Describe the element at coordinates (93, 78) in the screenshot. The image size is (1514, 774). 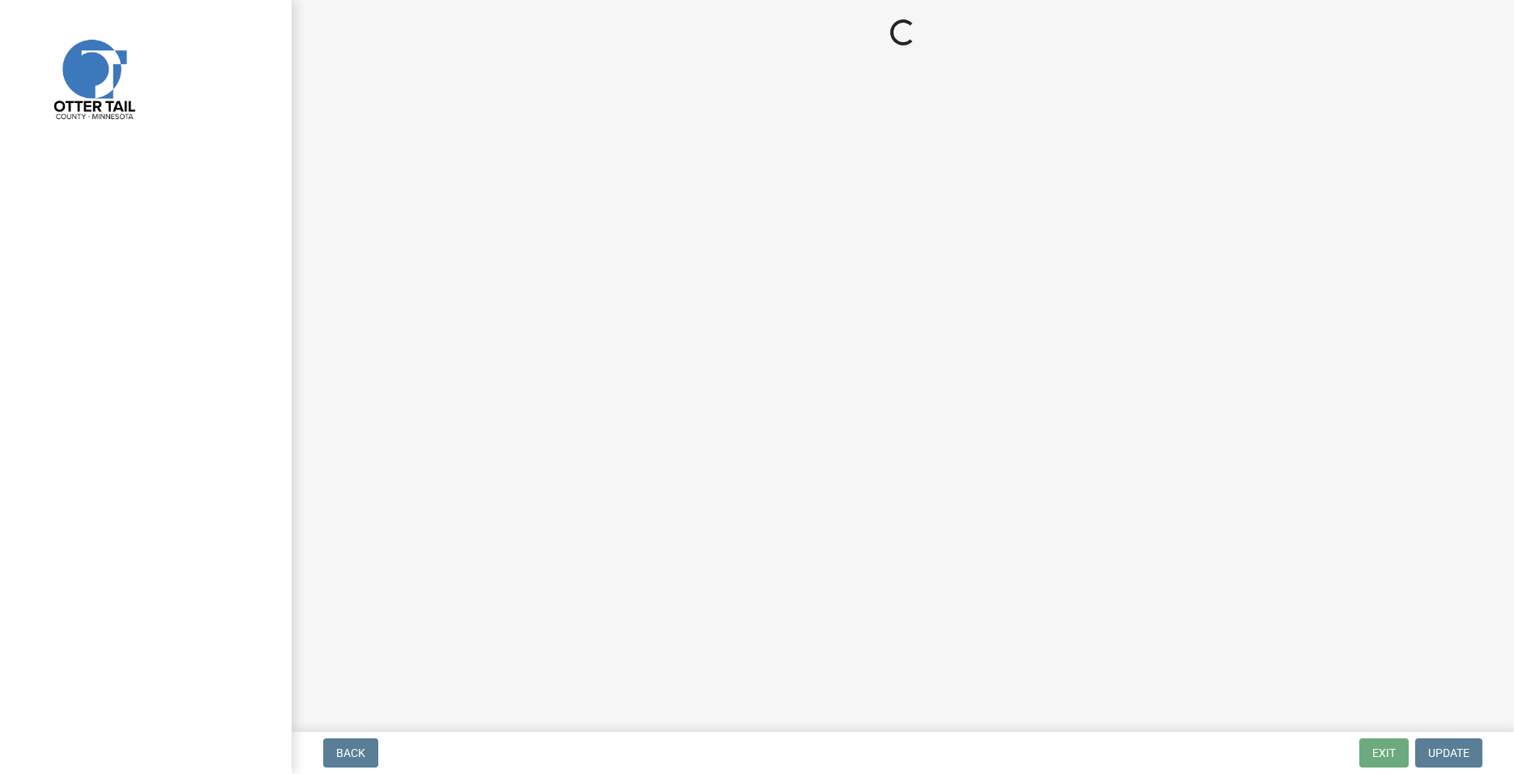
I see `img: Otter Tail County, Minnesota` at that location.